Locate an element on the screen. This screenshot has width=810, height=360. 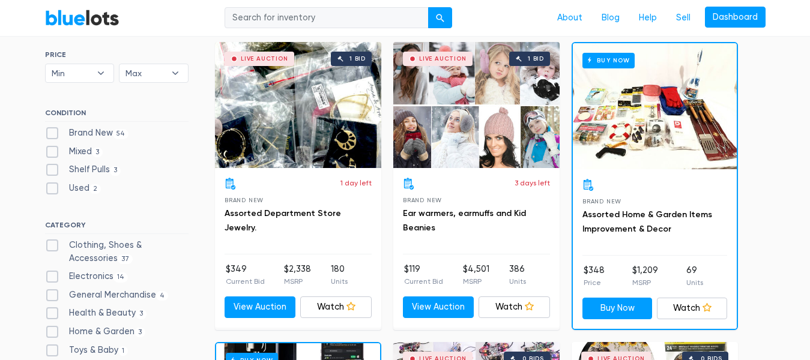
p: 1 day left is located at coordinates (356, 183).